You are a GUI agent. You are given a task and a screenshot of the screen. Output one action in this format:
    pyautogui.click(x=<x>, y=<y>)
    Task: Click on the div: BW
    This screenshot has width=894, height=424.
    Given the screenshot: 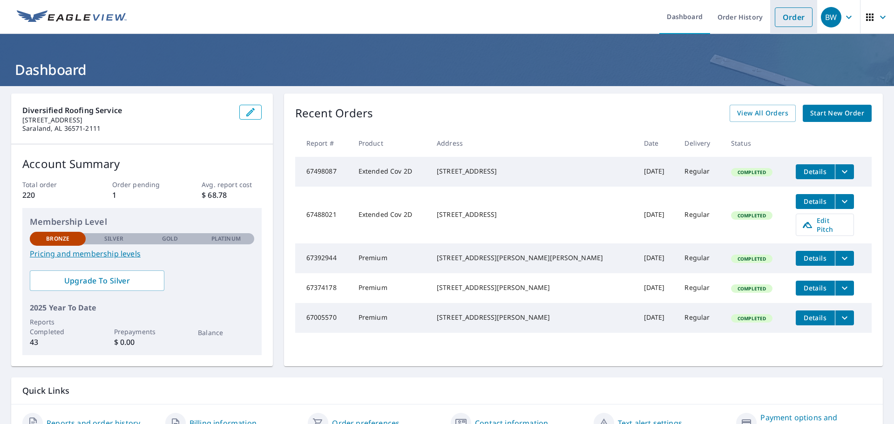 What is the action you would take?
    pyautogui.click(x=831, y=17)
    